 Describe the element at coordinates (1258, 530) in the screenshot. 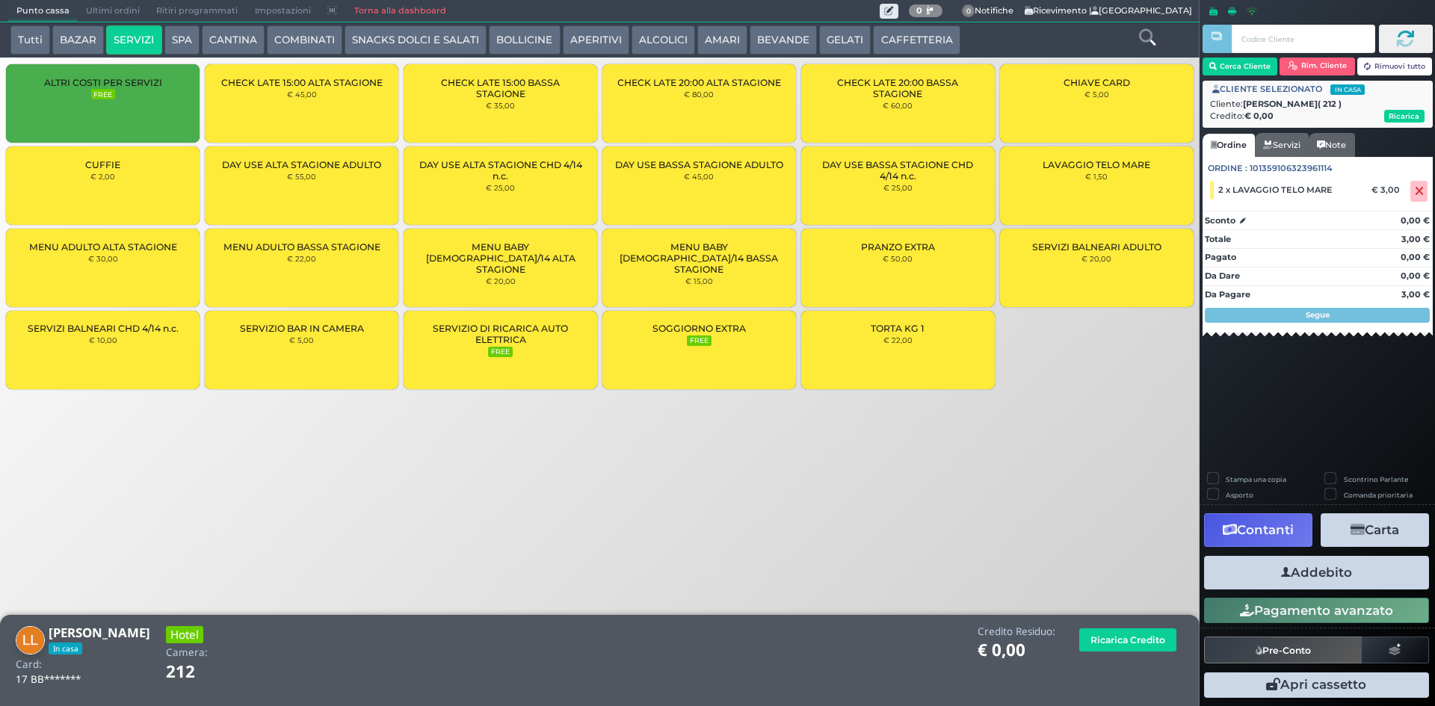

I see `button: Contanti` at that location.